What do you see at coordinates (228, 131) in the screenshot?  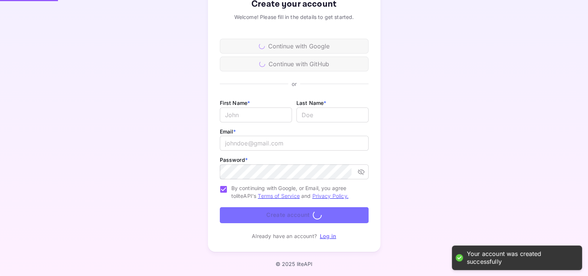 I see `label: Email` at bounding box center [228, 131].